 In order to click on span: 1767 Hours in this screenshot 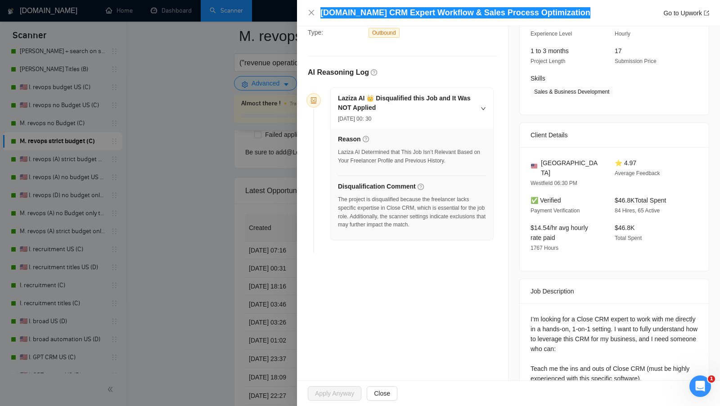, I will do `click(544, 248)`.